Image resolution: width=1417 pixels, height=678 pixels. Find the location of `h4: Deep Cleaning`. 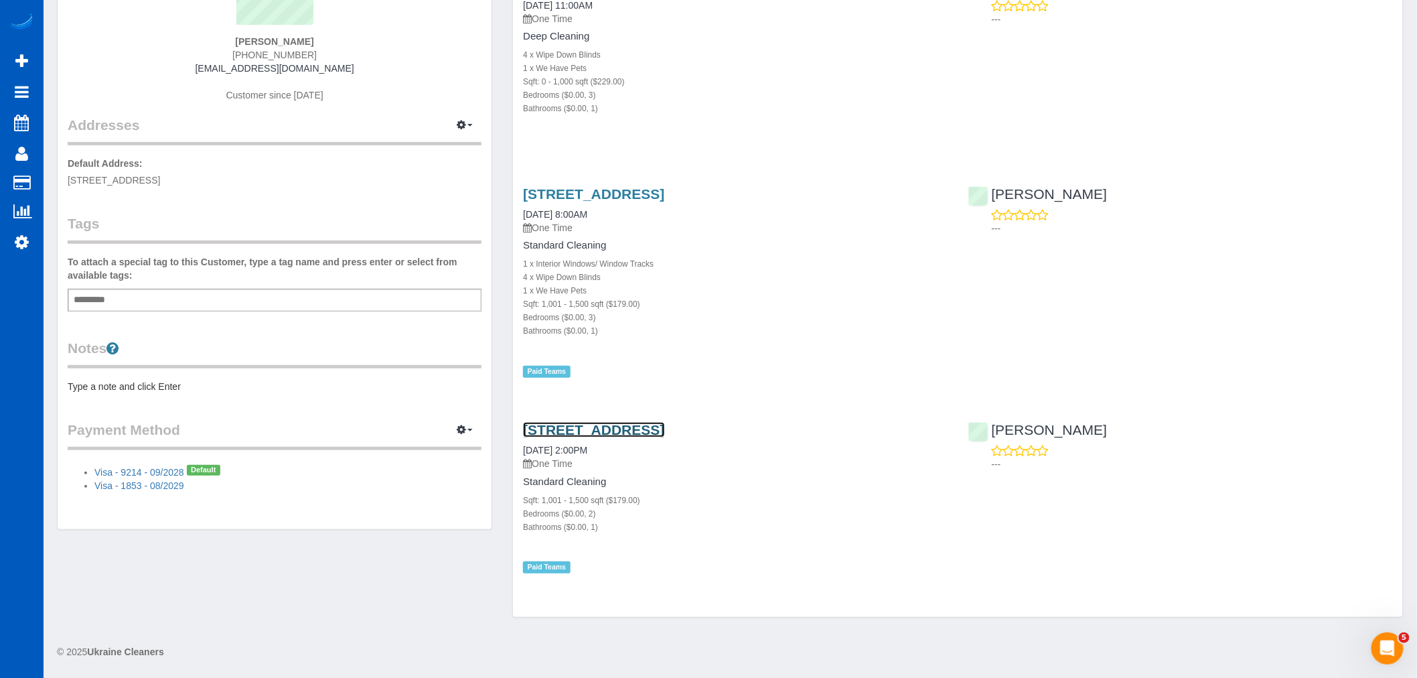

h4: Deep Cleaning is located at coordinates (735, 36).